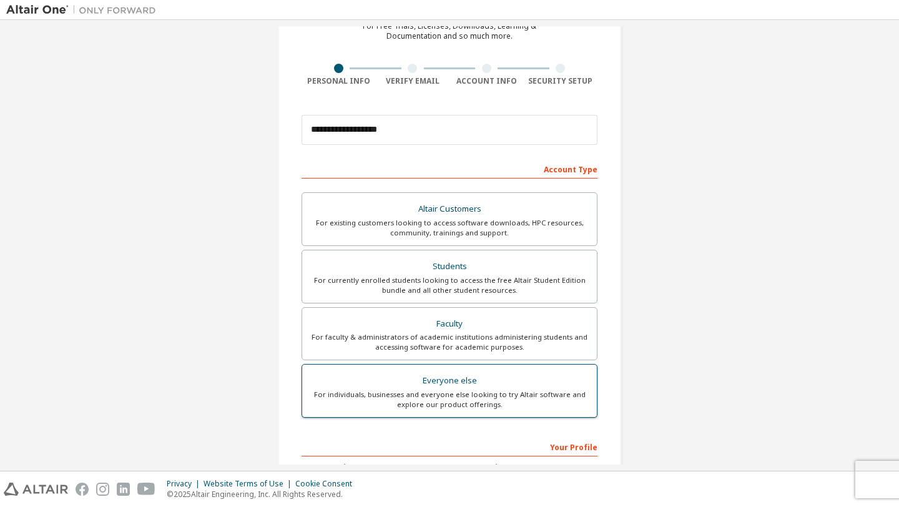 This screenshot has width=899, height=507. Describe the element at coordinates (263, 494) in the screenshot. I see `p: © 2025 Altair Engineering, Inc. All Rights Reserved.` at that location.